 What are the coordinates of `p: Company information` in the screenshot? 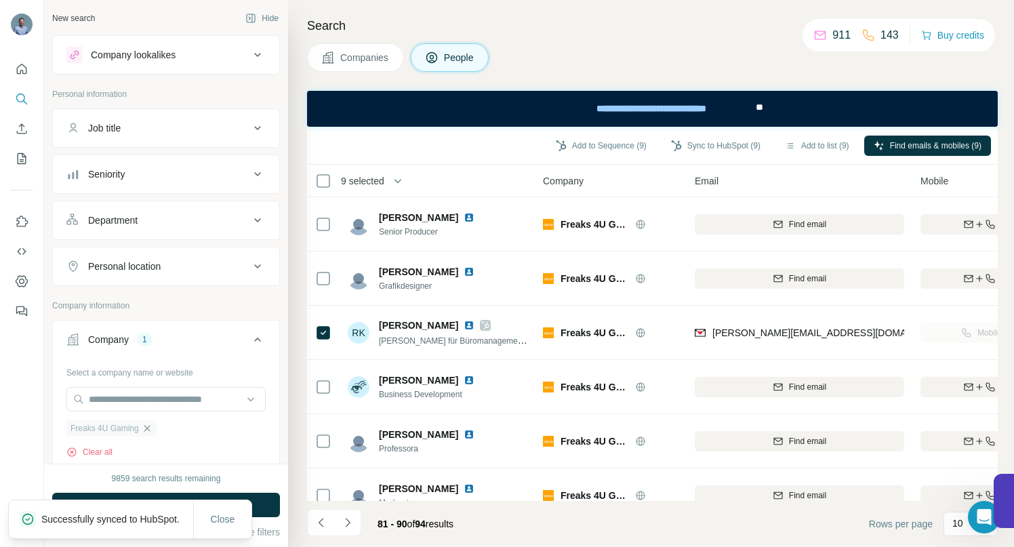 It's located at (166, 306).